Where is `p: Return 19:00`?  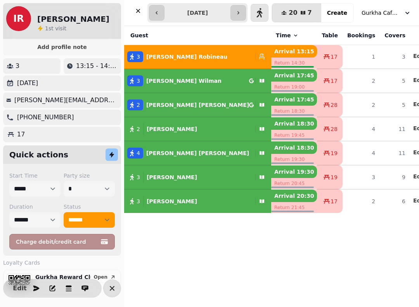
p: Return 19:00 is located at coordinates (294, 87).